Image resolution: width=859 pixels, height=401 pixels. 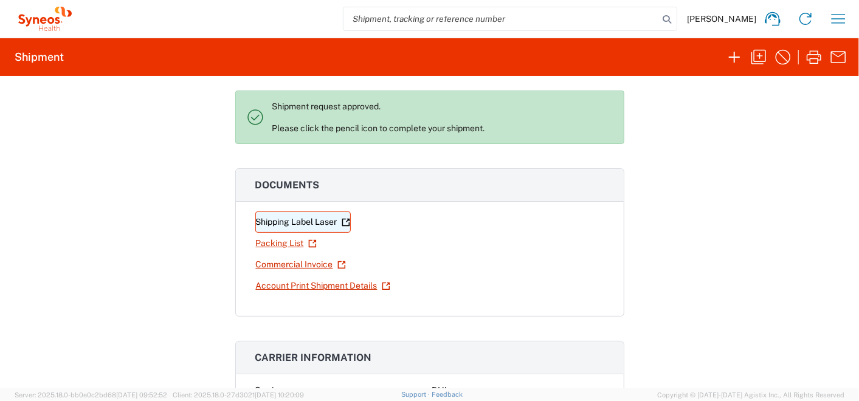 I want to click on span: Server: 2025.18.0-bb0e0c2bd68, so click(x=91, y=395).